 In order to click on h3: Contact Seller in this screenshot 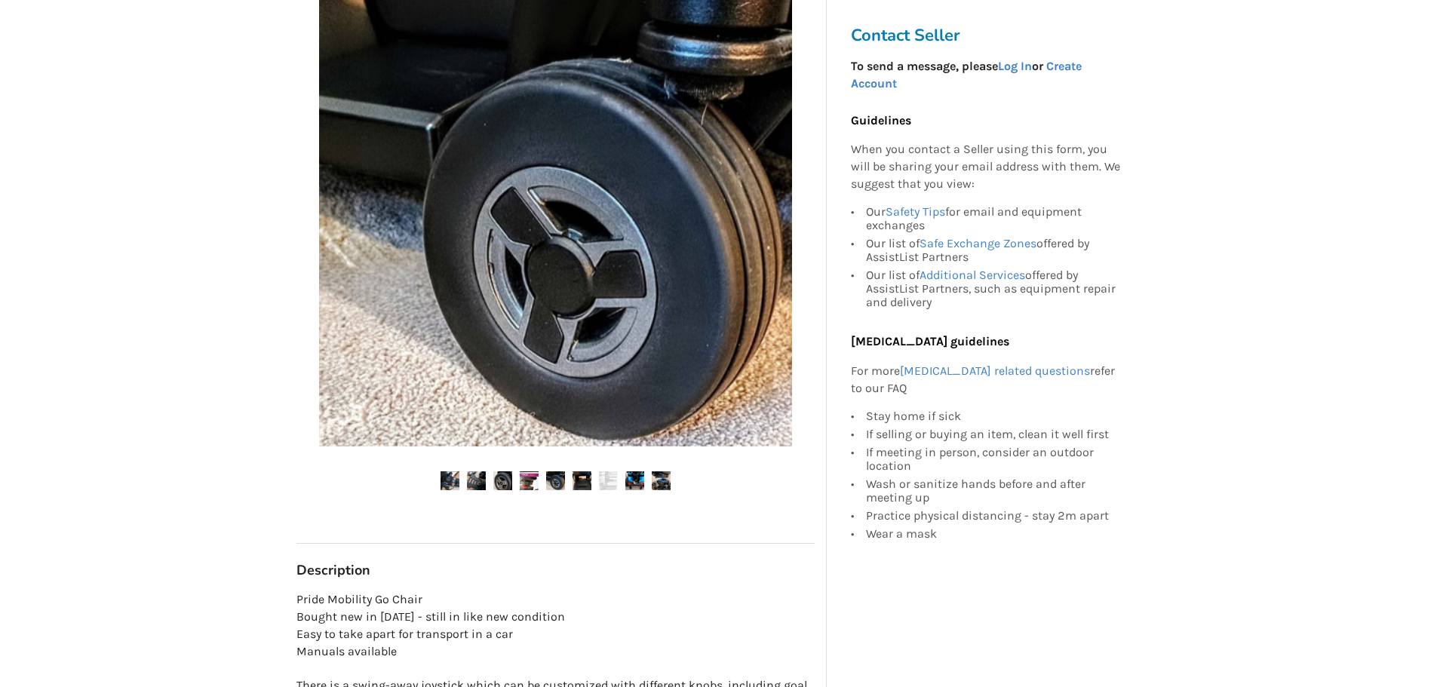, I will do `click(990, 35)`.